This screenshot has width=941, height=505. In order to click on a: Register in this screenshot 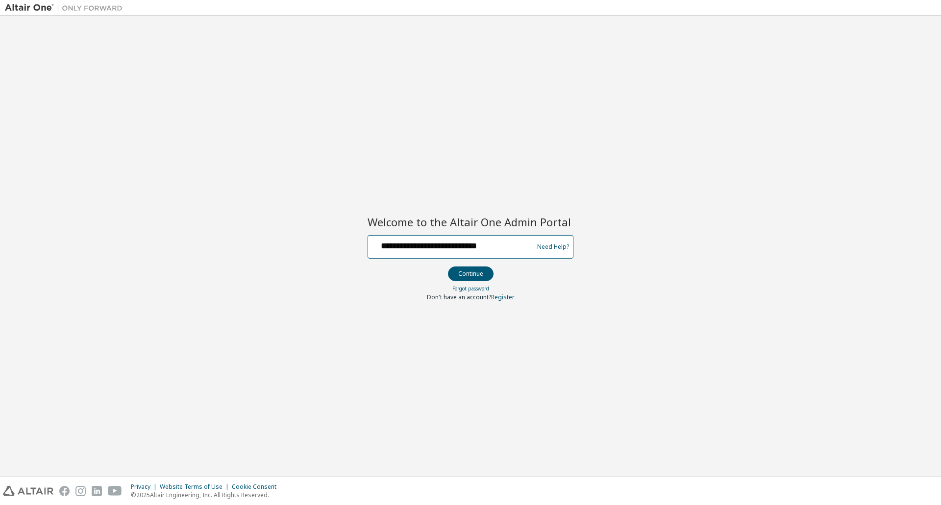, I will do `click(503, 297)`.